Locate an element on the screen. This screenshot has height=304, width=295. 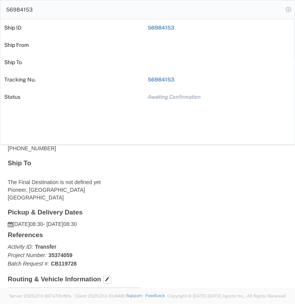
div: Ship ID is located at coordinates (76, 28).